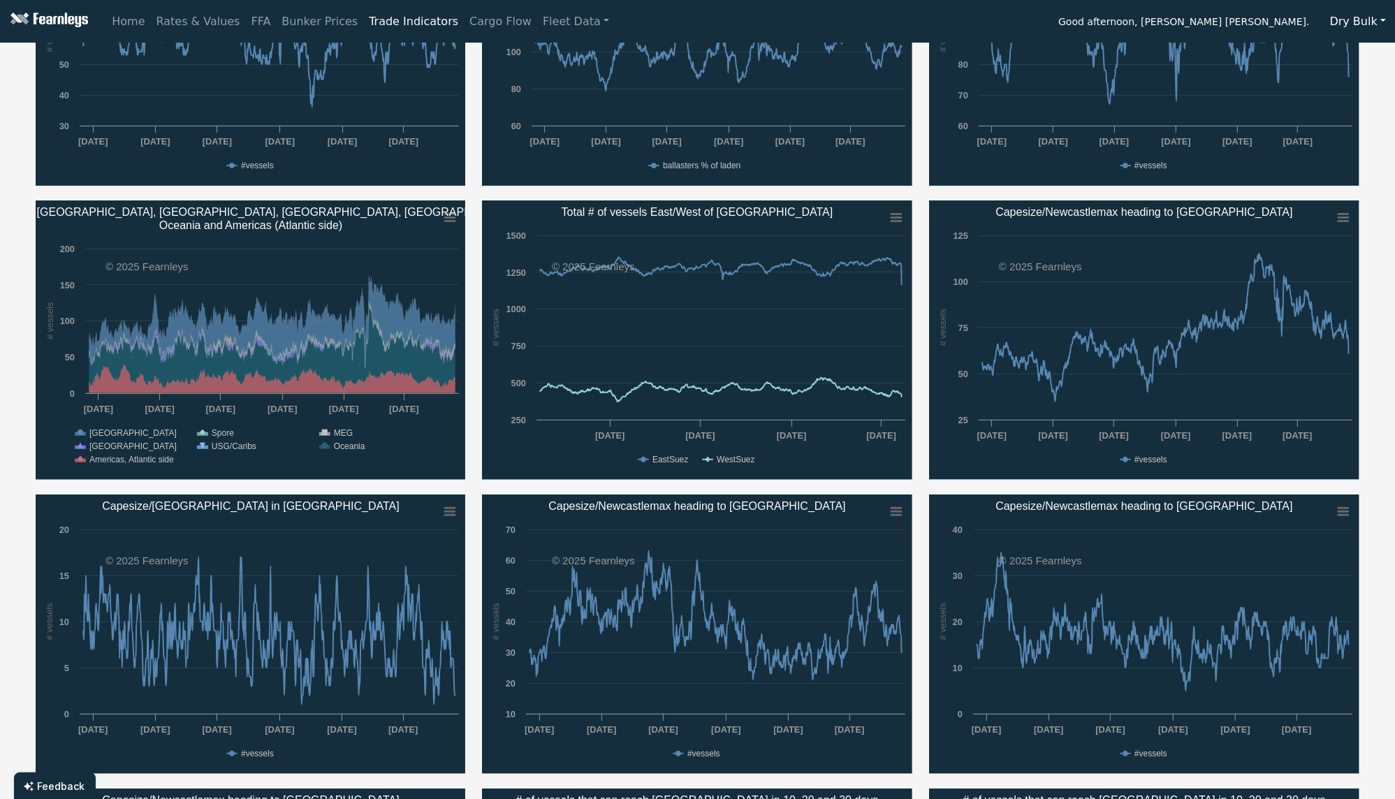 The height and width of the screenshot is (799, 1395). I want to click on text: 125, so click(961, 235).